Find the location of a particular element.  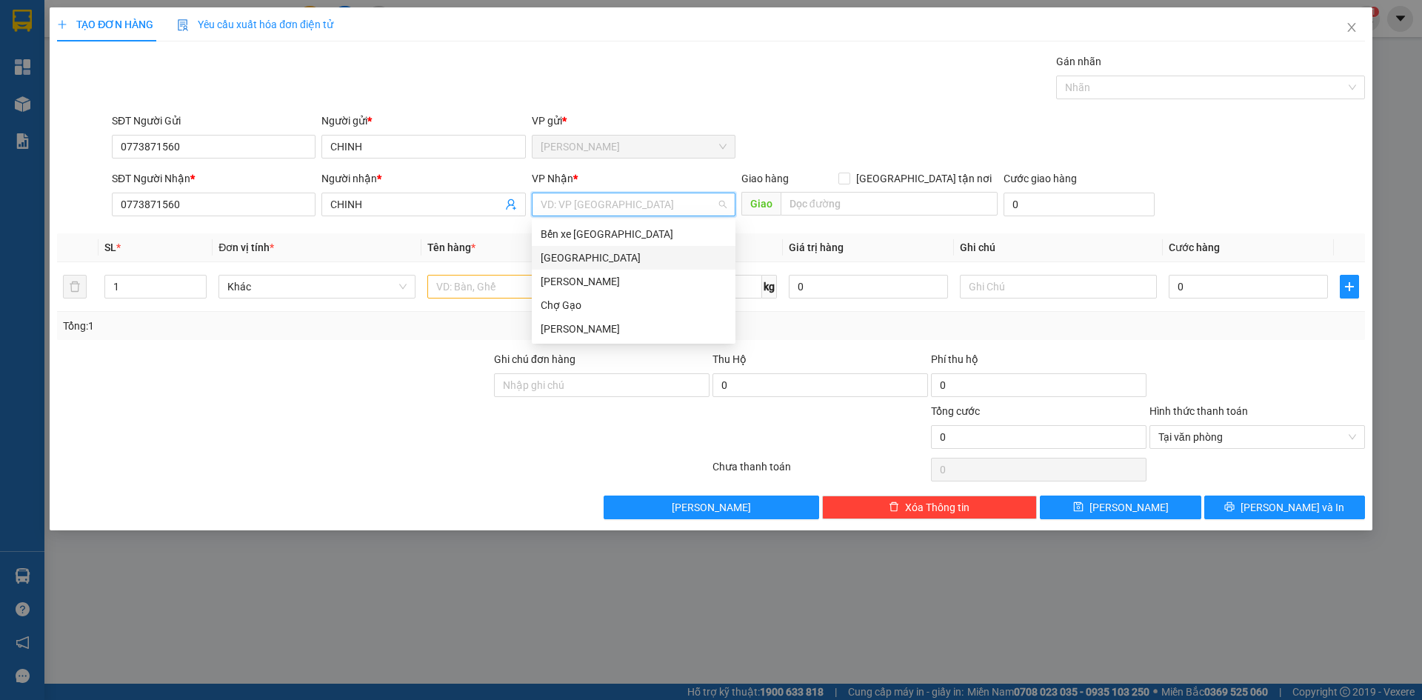

label: Gán nhãn is located at coordinates (1078, 61).